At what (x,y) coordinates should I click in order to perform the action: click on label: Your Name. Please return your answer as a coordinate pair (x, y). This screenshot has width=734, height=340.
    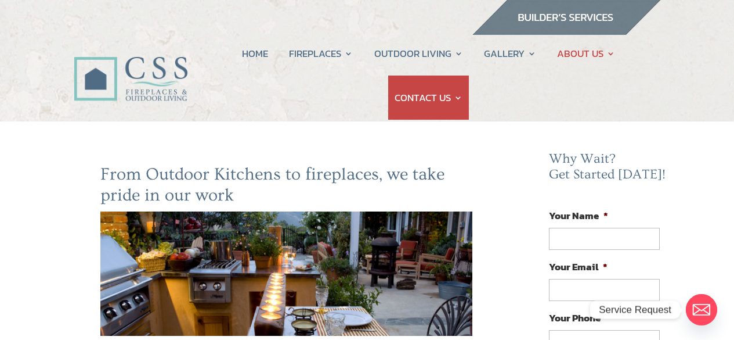
    Looking at the image, I should click on (579, 215).